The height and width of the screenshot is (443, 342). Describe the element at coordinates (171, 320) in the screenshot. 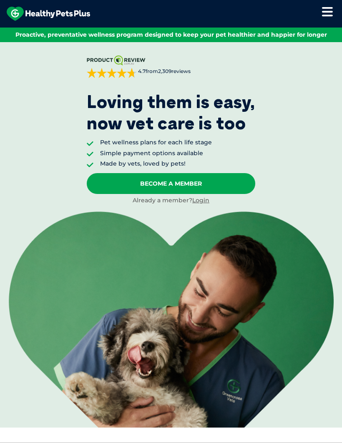

I see `img: <p>Loving them is easy, <br /> now vet care is too</p>` at that location.